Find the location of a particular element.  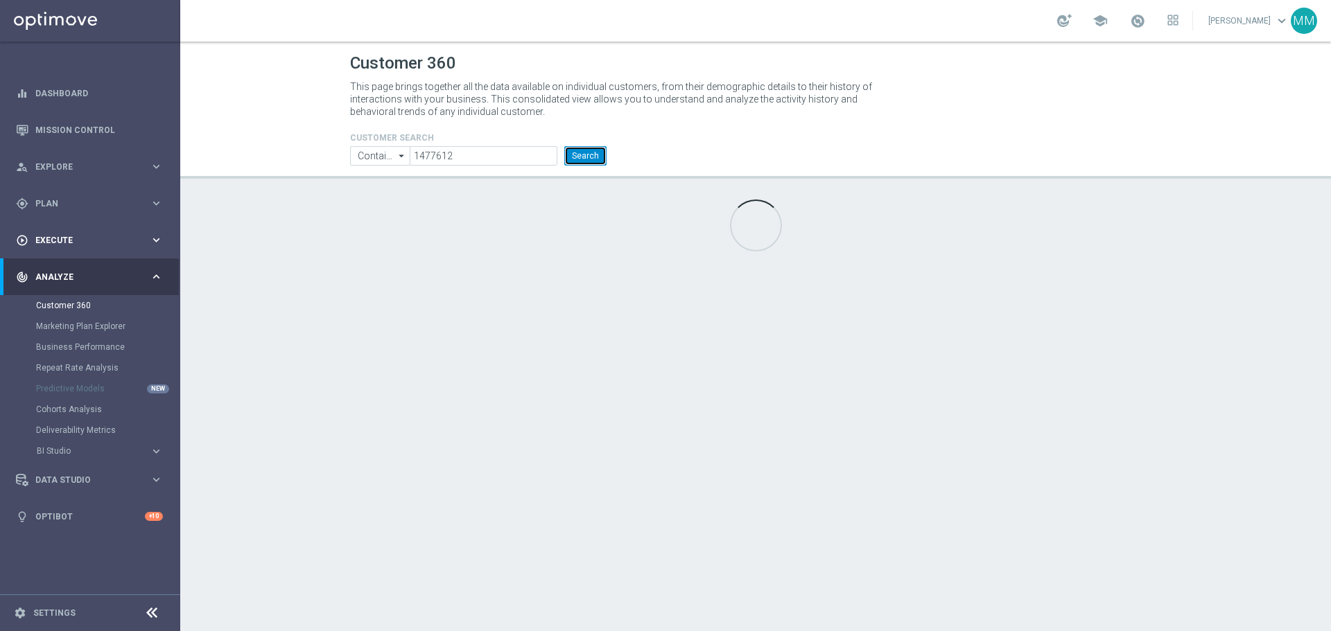

div: Customer 360 is located at coordinates (107, 306).